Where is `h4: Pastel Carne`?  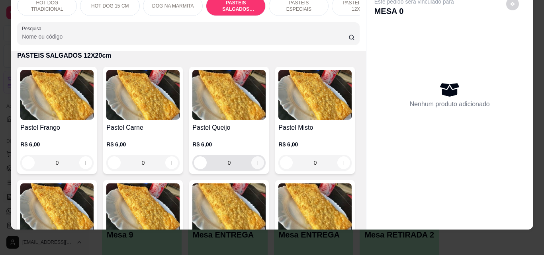
h4: Pastel Carne is located at coordinates (143, 128).